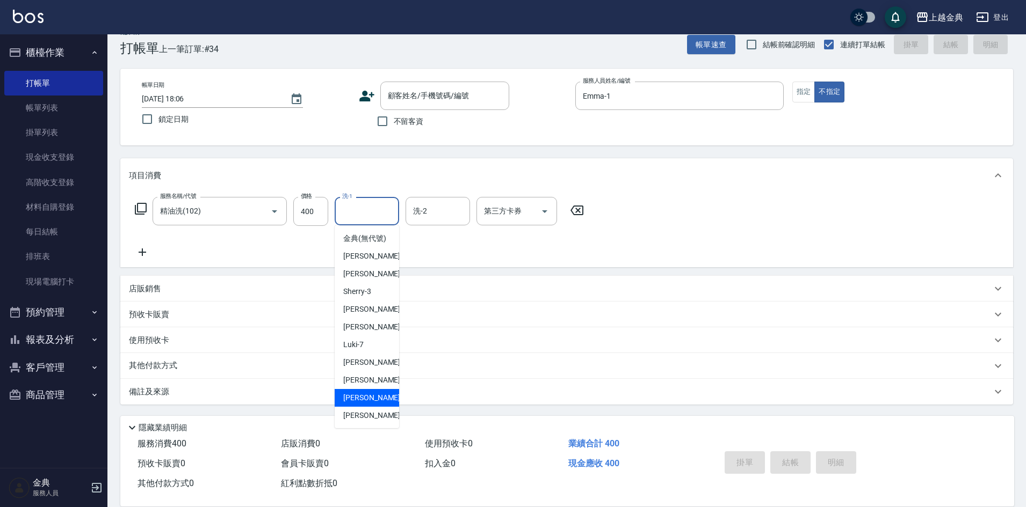 The width and height of the screenshot is (1026, 507). Describe the element at coordinates (54, 53) in the screenshot. I see `button: 櫃檯作業` at that location.